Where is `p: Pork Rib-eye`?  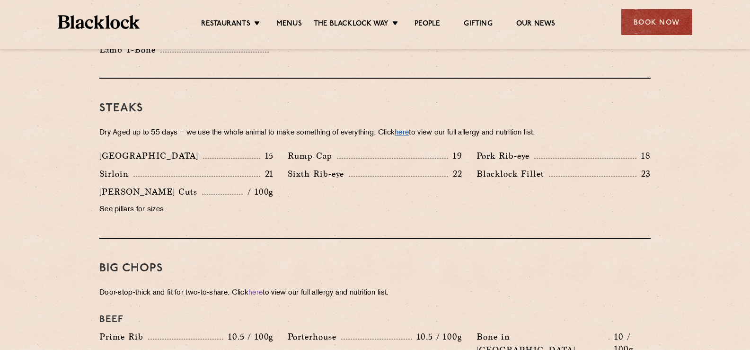
p: Pork Rib-eye is located at coordinates (506, 156).